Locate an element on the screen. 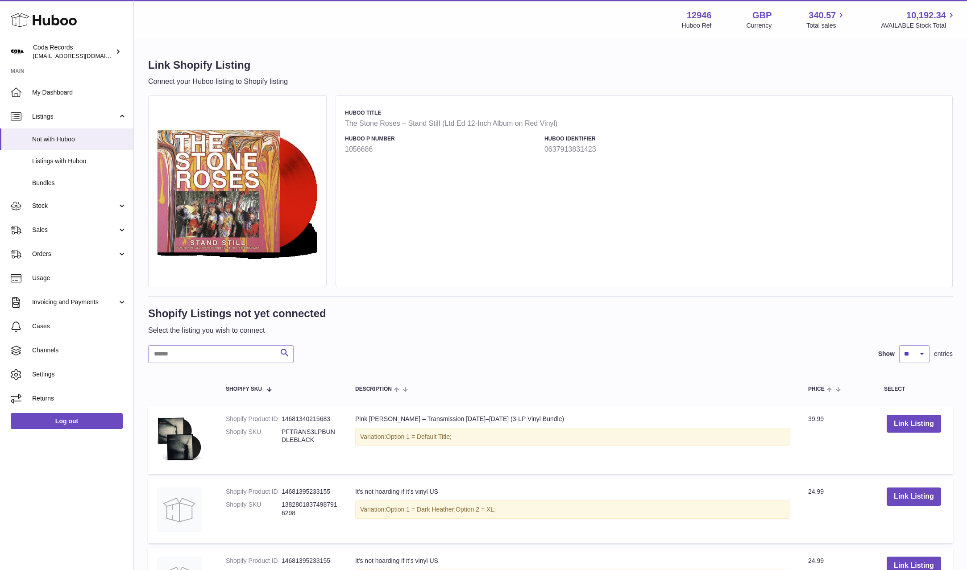 The image size is (967, 570). dd: 14681340215683 is located at coordinates (309, 419).